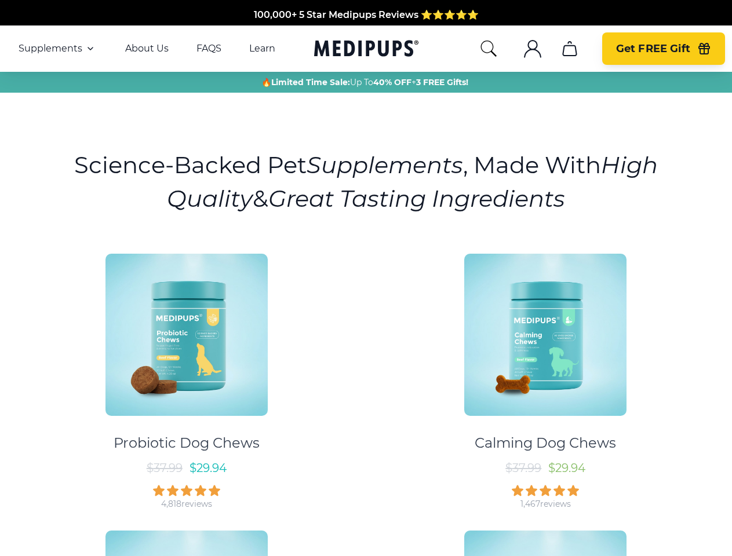 The width and height of the screenshot is (732, 556). What do you see at coordinates (366, 14) in the screenshot?
I see `span: 100,000+ 5 Star Medipups Reviews ⭐️⭐️⭐️⭐️⭐️` at bounding box center [366, 14].